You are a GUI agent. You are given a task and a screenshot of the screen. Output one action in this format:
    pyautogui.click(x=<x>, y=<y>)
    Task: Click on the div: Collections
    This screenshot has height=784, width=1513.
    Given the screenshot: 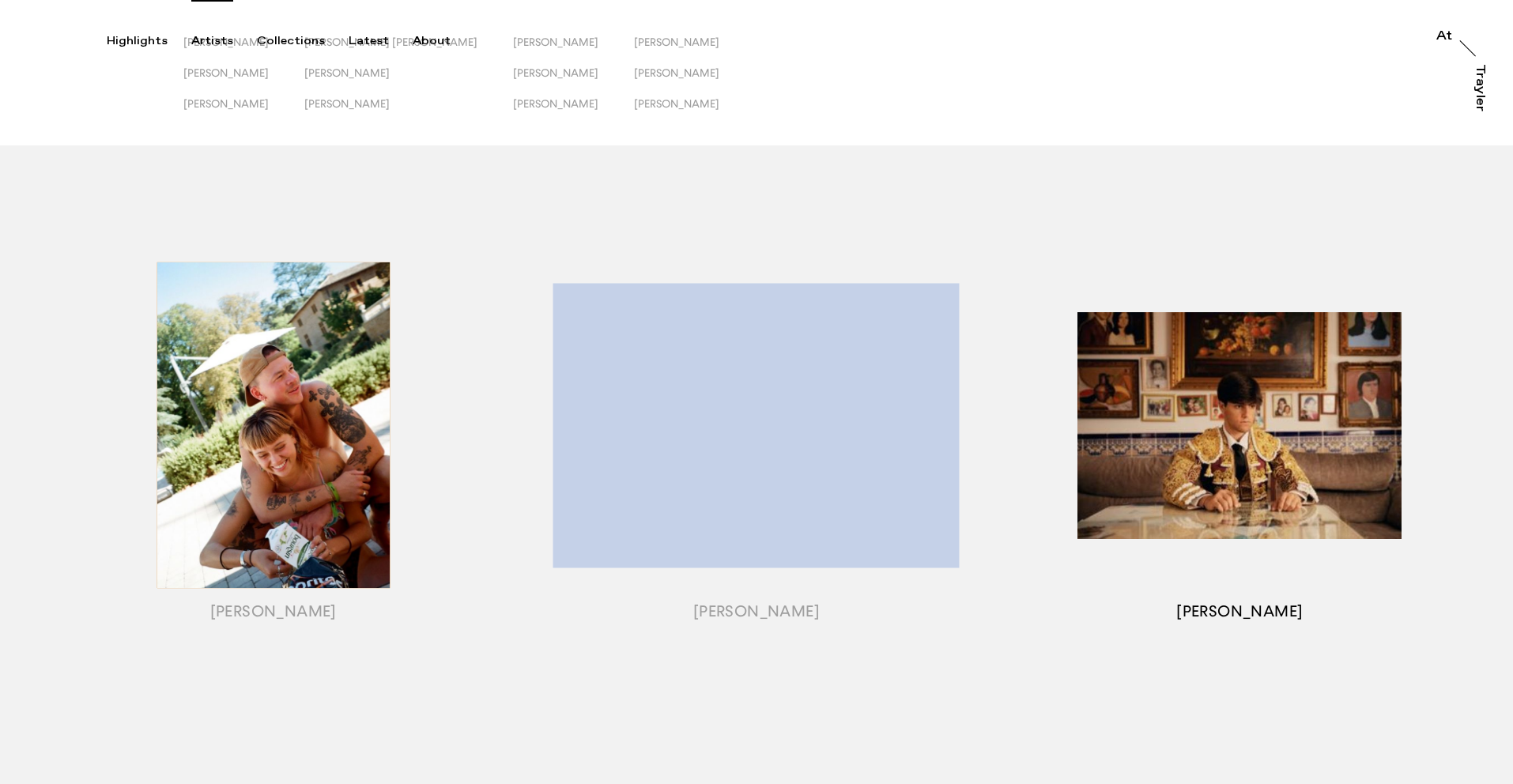 What is the action you would take?
    pyautogui.click(x=291, y=41)
    